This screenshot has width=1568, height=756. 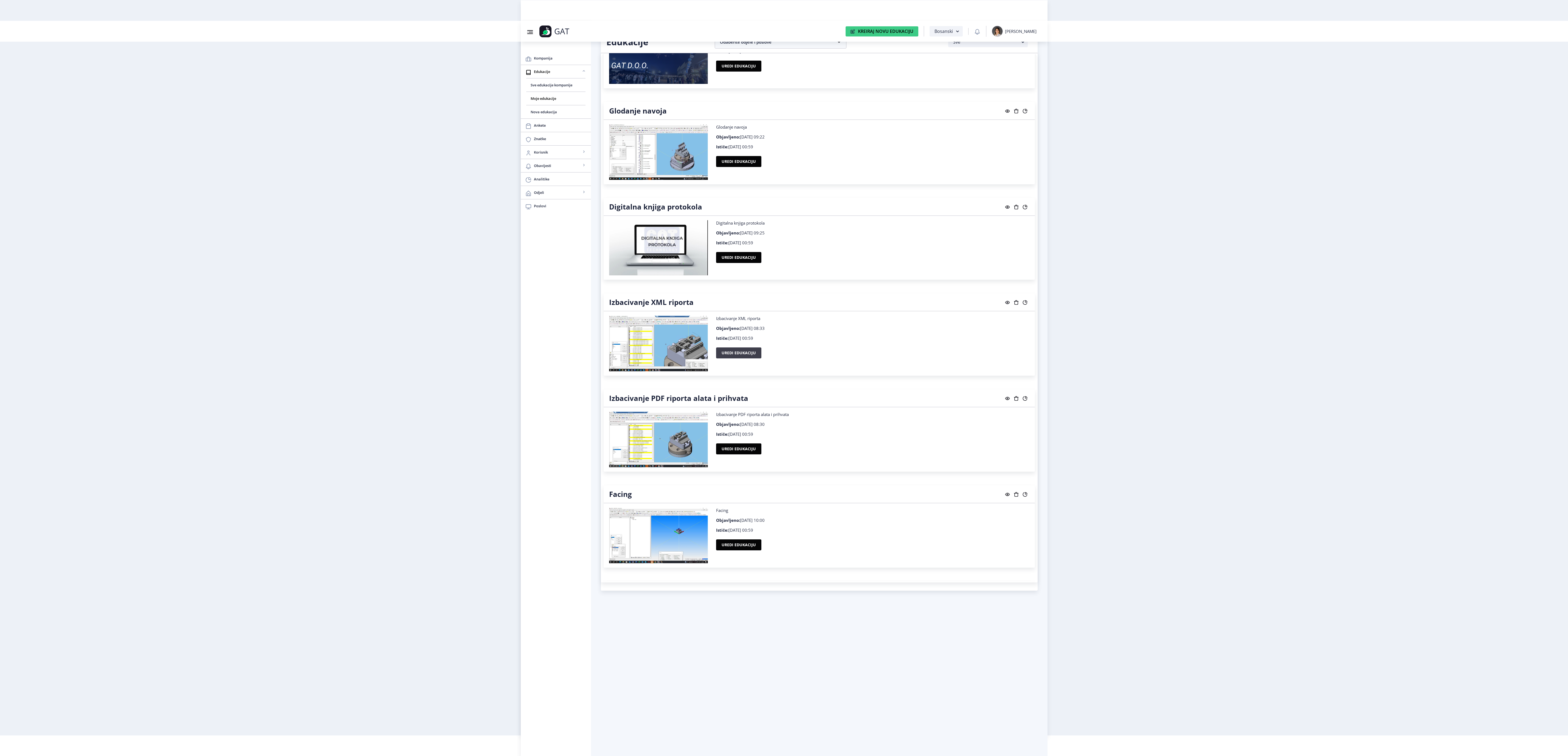 What do you see at coordinates (556, 139) in the screenshot?
I see `a: Značke` at bounding box center [556, 139].